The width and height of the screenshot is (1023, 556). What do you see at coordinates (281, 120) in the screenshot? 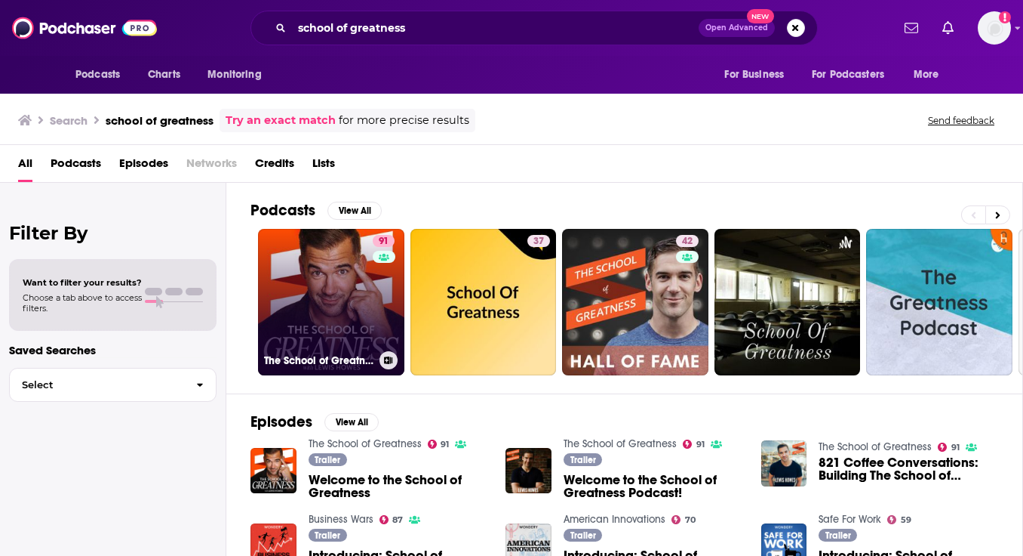
I see `a: Try an exact match` at bounding box center [281, 120].